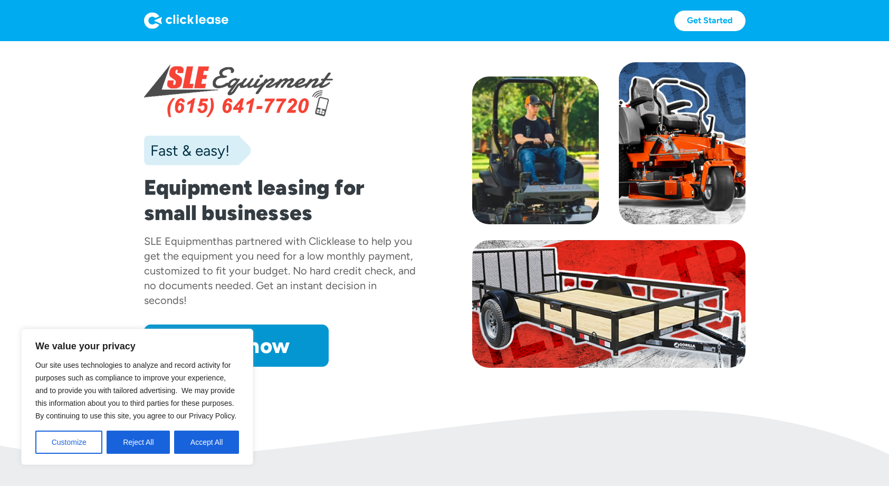  Describe the element at coordinates (137, 397) in the screenshot. I see `div: We value your privacy` at that location.